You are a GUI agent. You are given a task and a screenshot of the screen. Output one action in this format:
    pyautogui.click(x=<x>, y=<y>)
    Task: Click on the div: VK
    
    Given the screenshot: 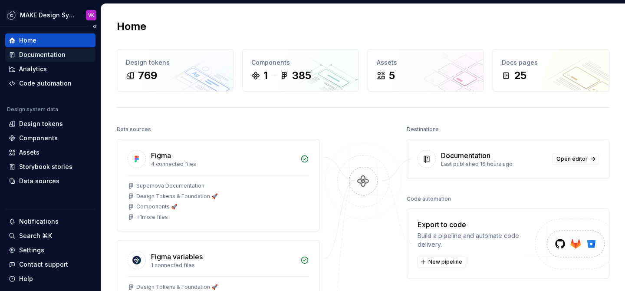 What is the action you would take?
    pyautogui.click(x=91, y=15)
    